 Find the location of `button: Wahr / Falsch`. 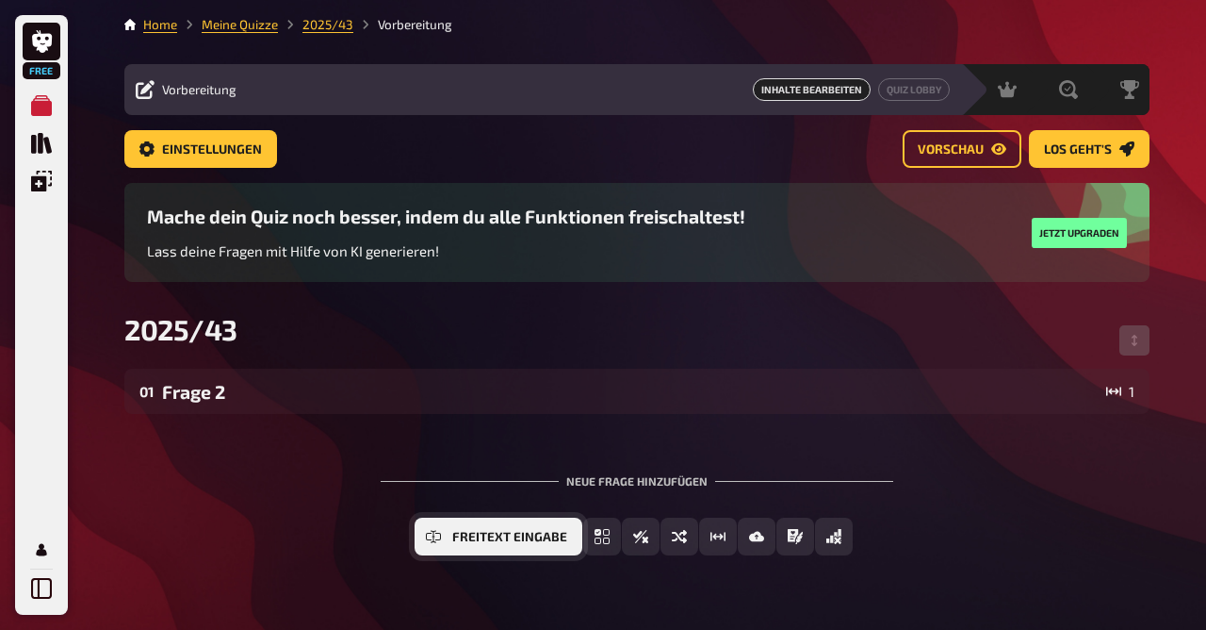

button: Wahr / Falsch is located at coordinates (641, 536).